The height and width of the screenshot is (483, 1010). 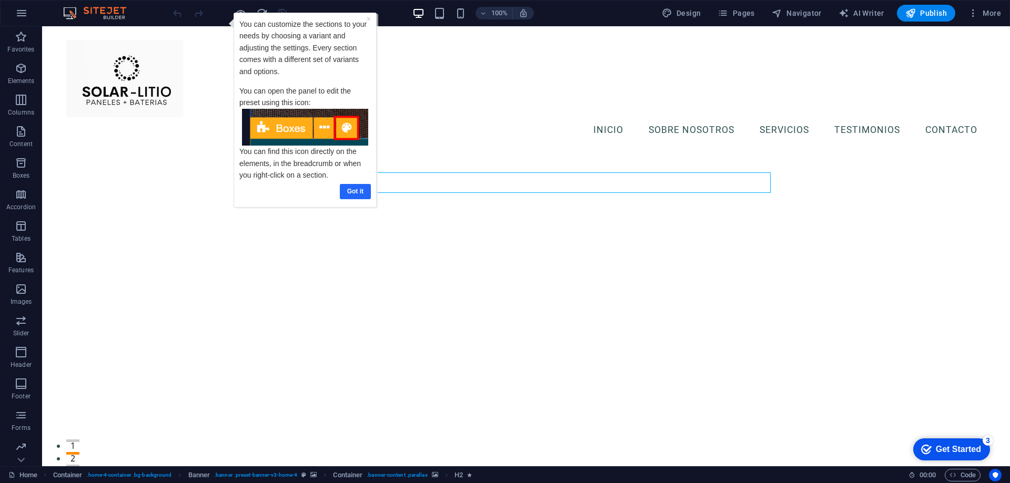 What do you see at coordinates (796, 13) in the screenshot?
I see `span: Navigator` at bounding box center [796, 13].